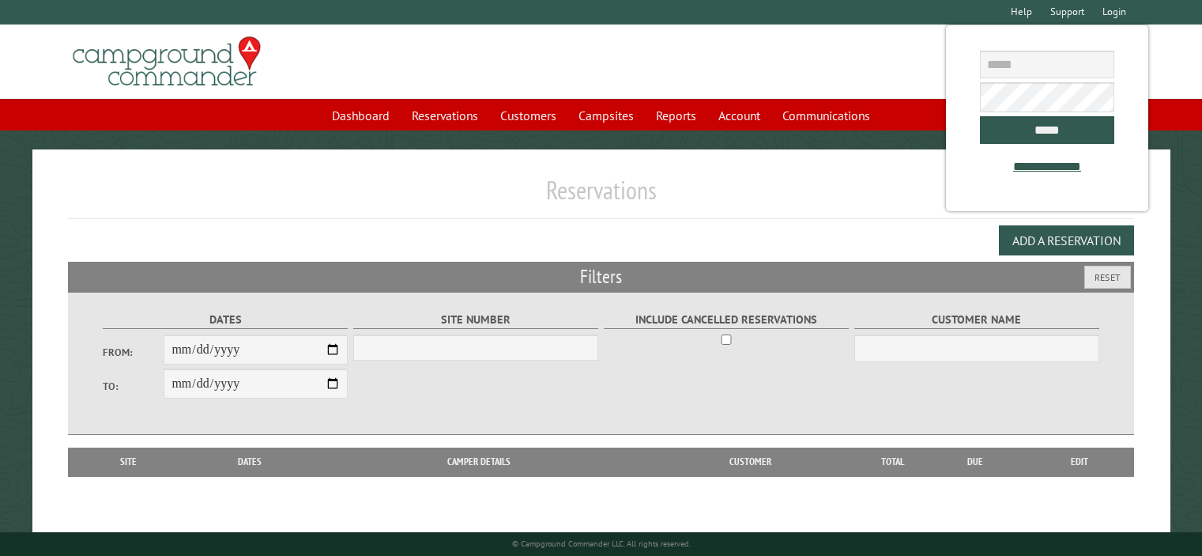 The width and height of the screenshot is (1202, 556). I want to click on label: From:, so click(134, 352).